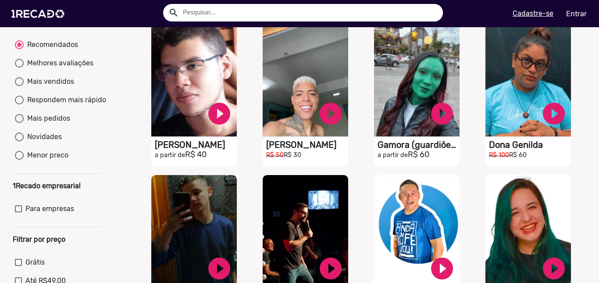  I want to click on div: Mais pedidos, so click(47, 118).